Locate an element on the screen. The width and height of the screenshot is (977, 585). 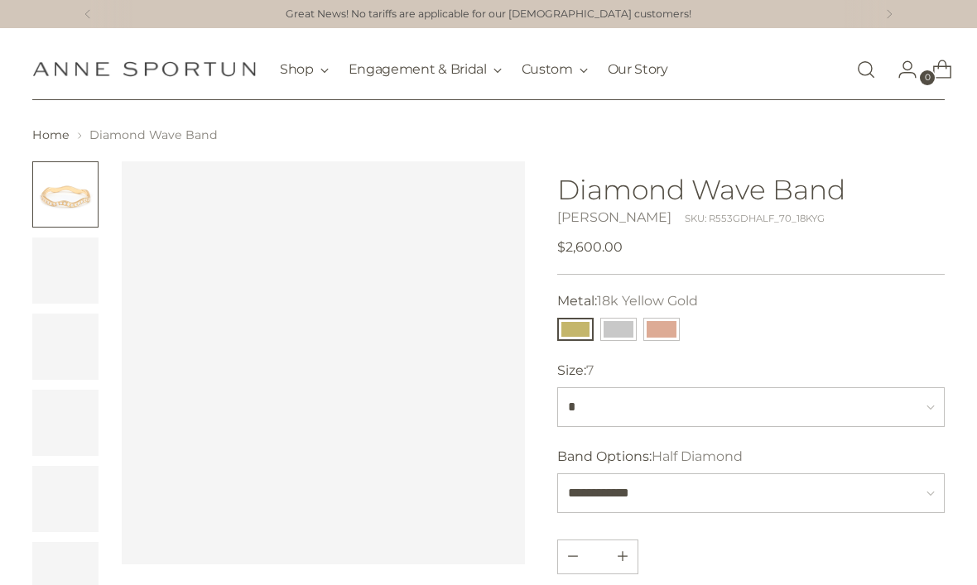
a: Diamond Wave Band is located at coordinates (323, 363).